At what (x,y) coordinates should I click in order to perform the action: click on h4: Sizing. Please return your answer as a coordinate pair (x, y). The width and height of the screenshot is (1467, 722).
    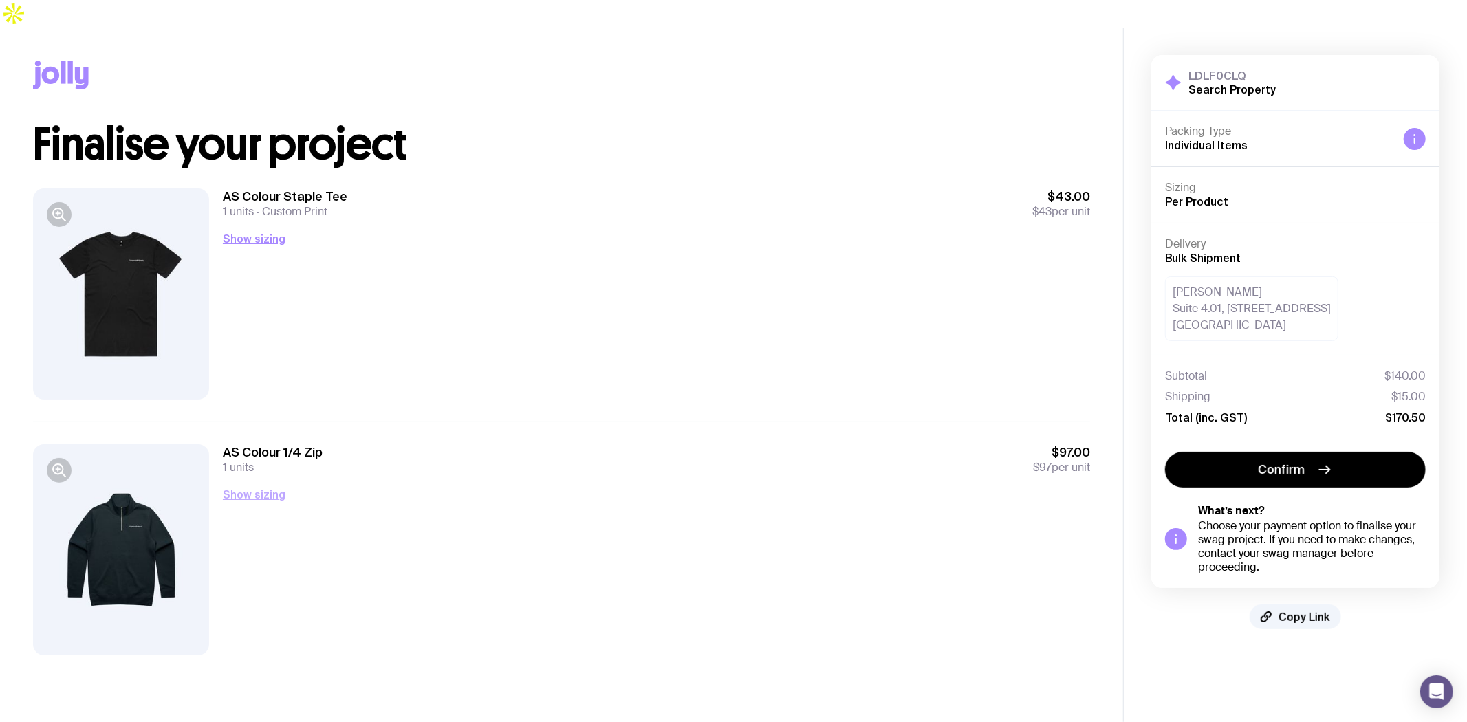
    Looking at the image, I should click on (1295, 188).